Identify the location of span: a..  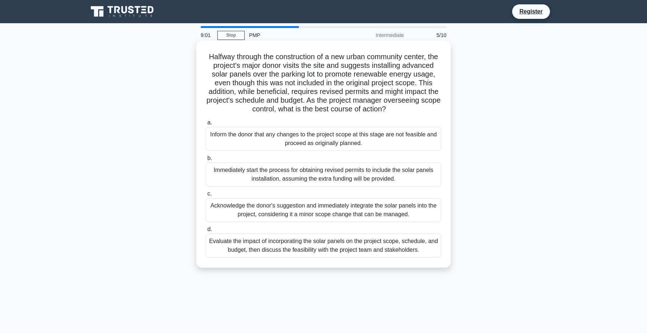
(209, 122).